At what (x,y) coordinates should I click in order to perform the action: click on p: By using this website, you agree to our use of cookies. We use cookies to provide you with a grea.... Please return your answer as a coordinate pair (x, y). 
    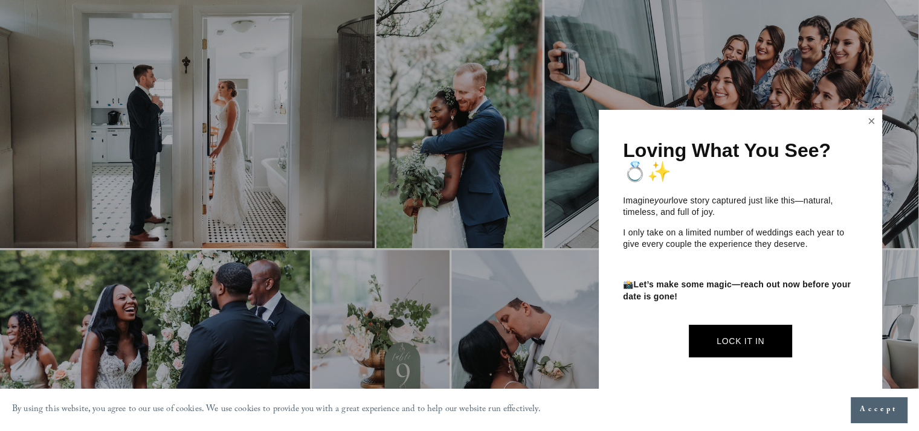
    Looking at the image, I should click on (276, 410).